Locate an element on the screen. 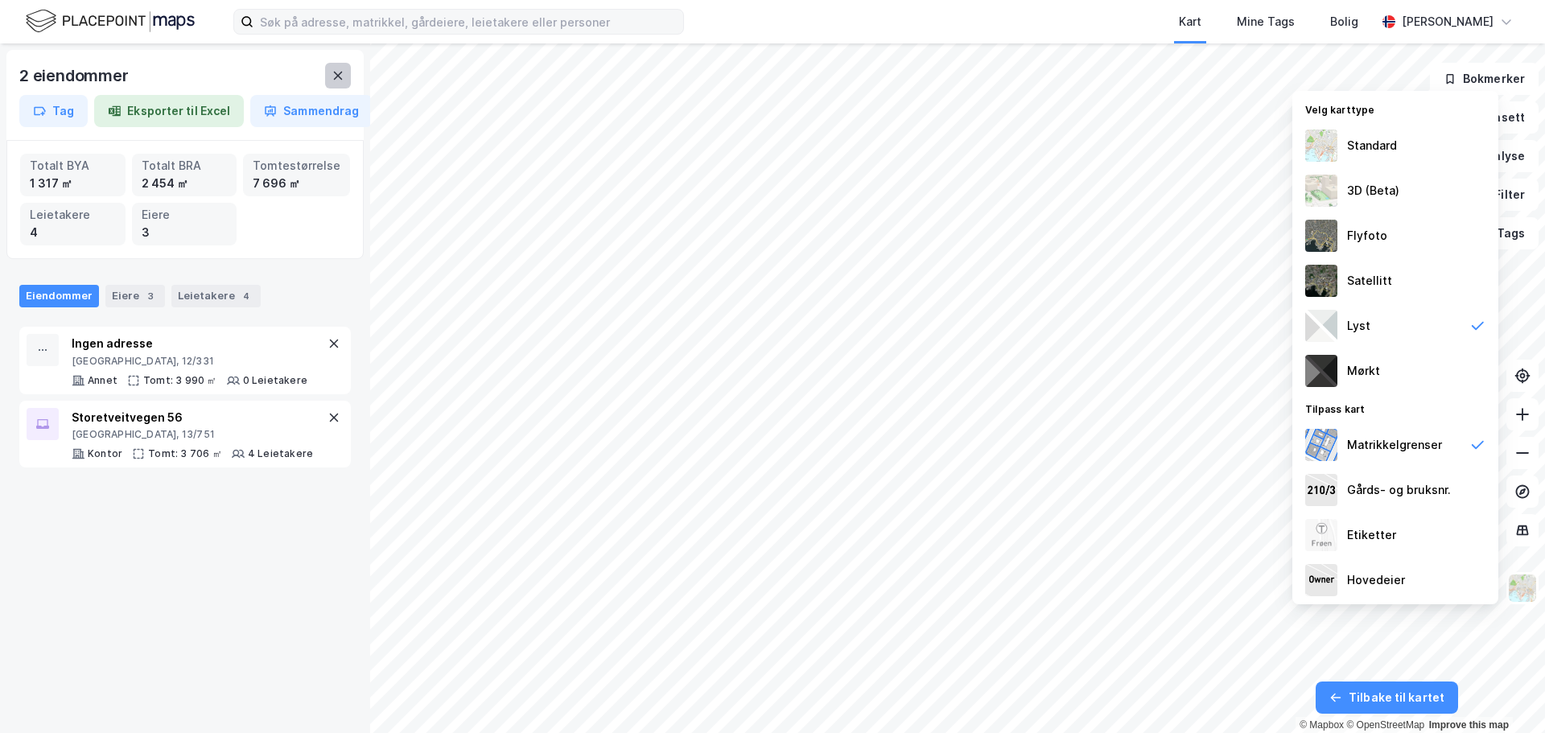 The width and height of the screenshot is (1545, 733). div: Mine Tags is located at coordinates (1266, 22).